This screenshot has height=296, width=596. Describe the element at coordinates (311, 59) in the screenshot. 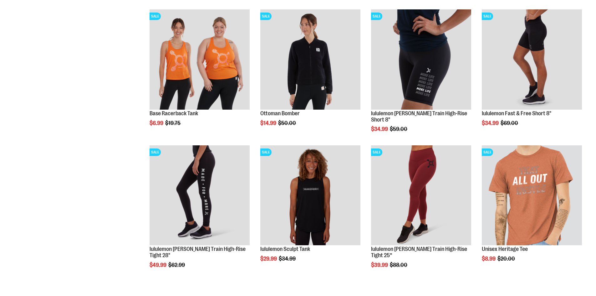

I see `img: Product image for Ottoman Bomber` at that location.